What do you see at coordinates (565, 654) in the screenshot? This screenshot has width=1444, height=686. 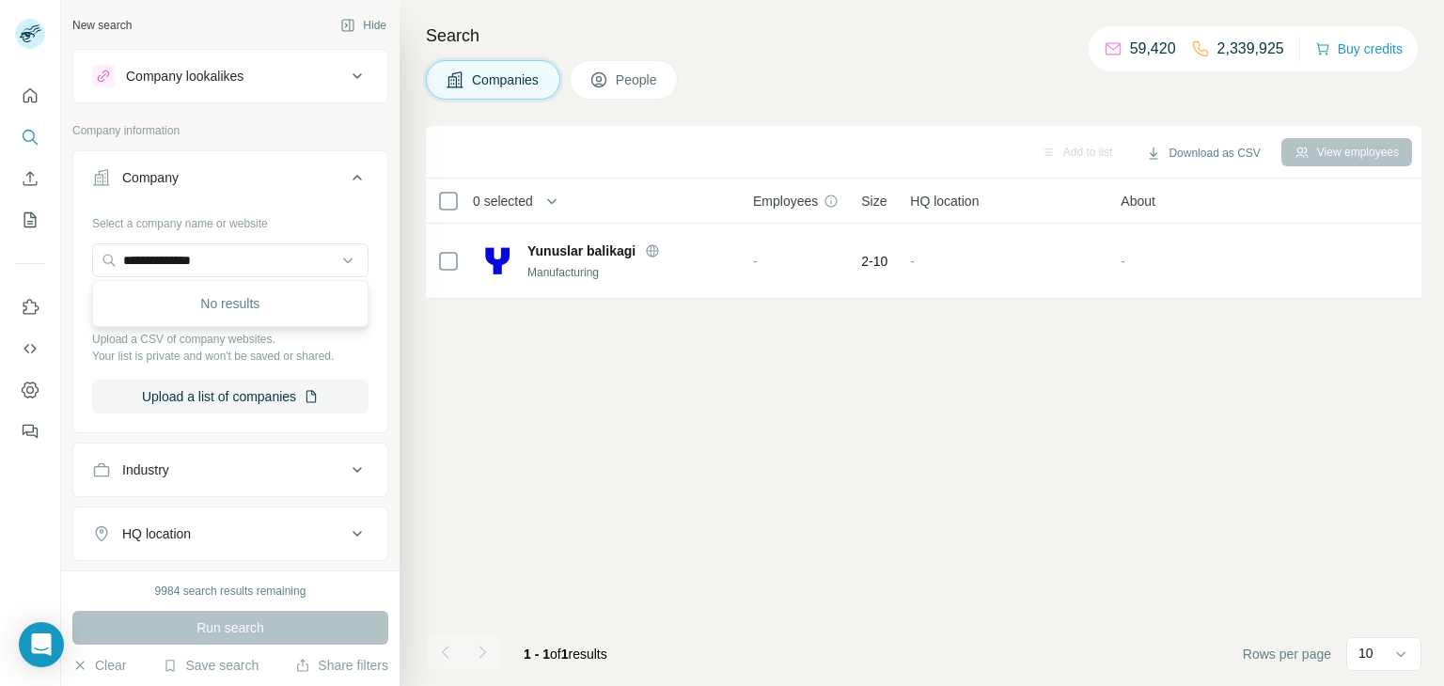 I see `span: results` at bounding box center [565, 654].